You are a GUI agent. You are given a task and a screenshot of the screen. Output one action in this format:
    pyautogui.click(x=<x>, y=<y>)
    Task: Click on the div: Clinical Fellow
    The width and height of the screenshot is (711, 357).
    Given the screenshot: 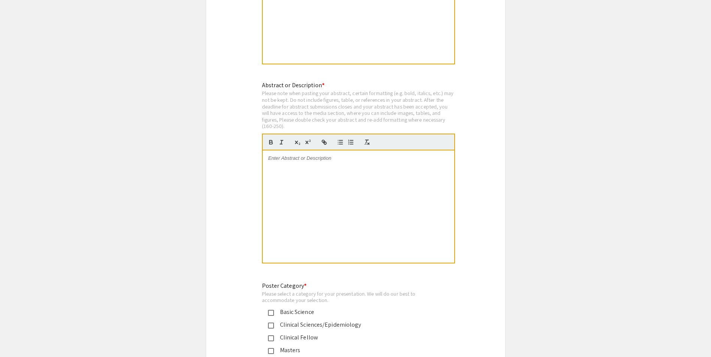 What is the action you would take?
    pyautogui.click(x=353, y=338)
    